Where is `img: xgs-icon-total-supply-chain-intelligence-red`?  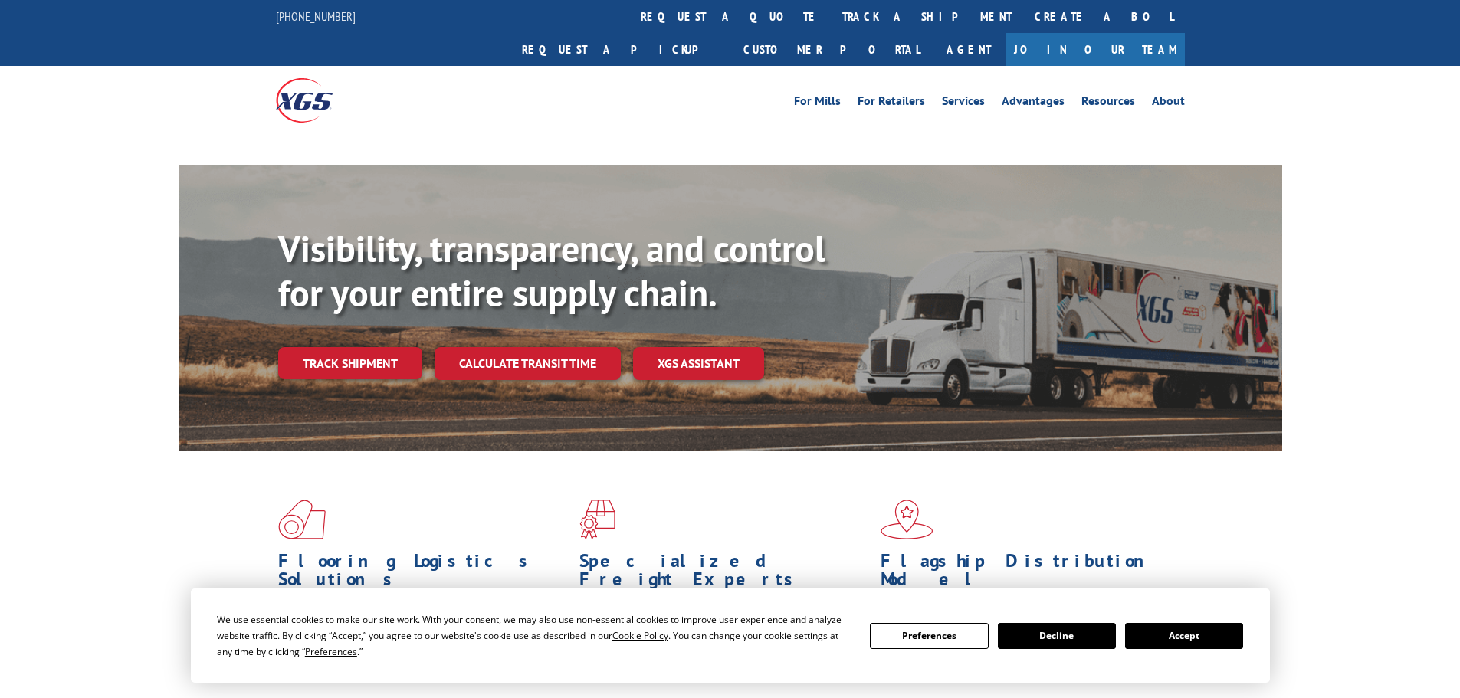 img: xgs-icon-total-supply-chain-intelligence-red is located at coordinates (302, 520).